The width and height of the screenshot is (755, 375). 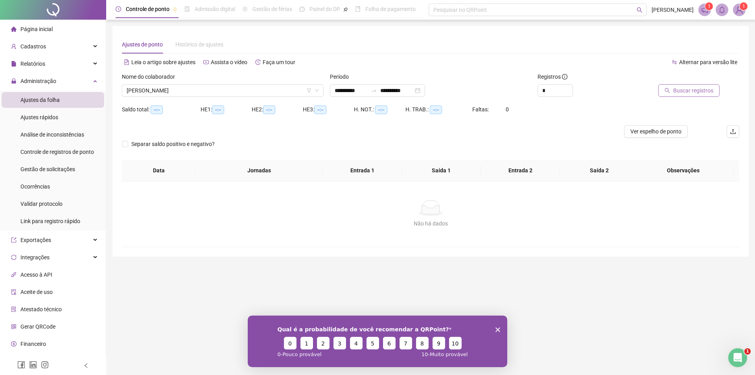 What do you see at coordinates (740, 10) in the screenshot?
I see `img: 66607` at bounding box center [740, 10].